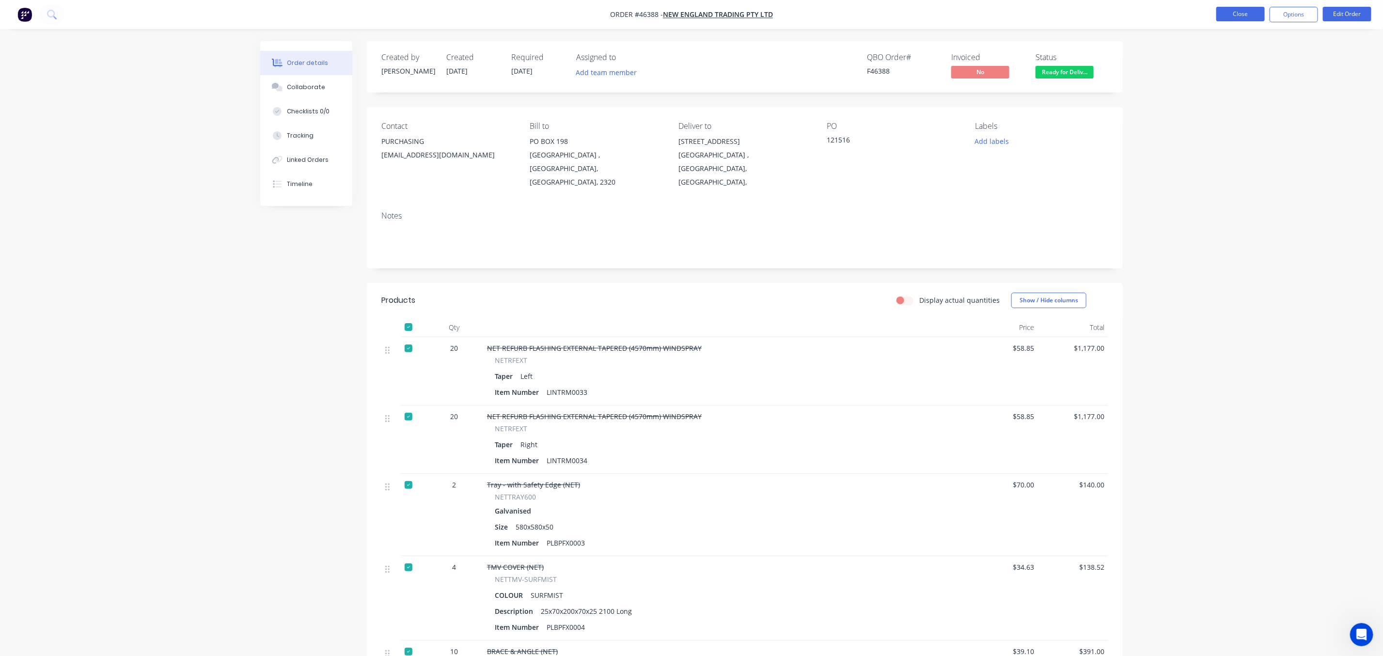 The width and height of the screenshot is (1383, 656). What do you see at coordinates (522, 651) in the screenshot?
I see `span: BRACE & ANGLE (NET)` at bounding box center [522, 651].